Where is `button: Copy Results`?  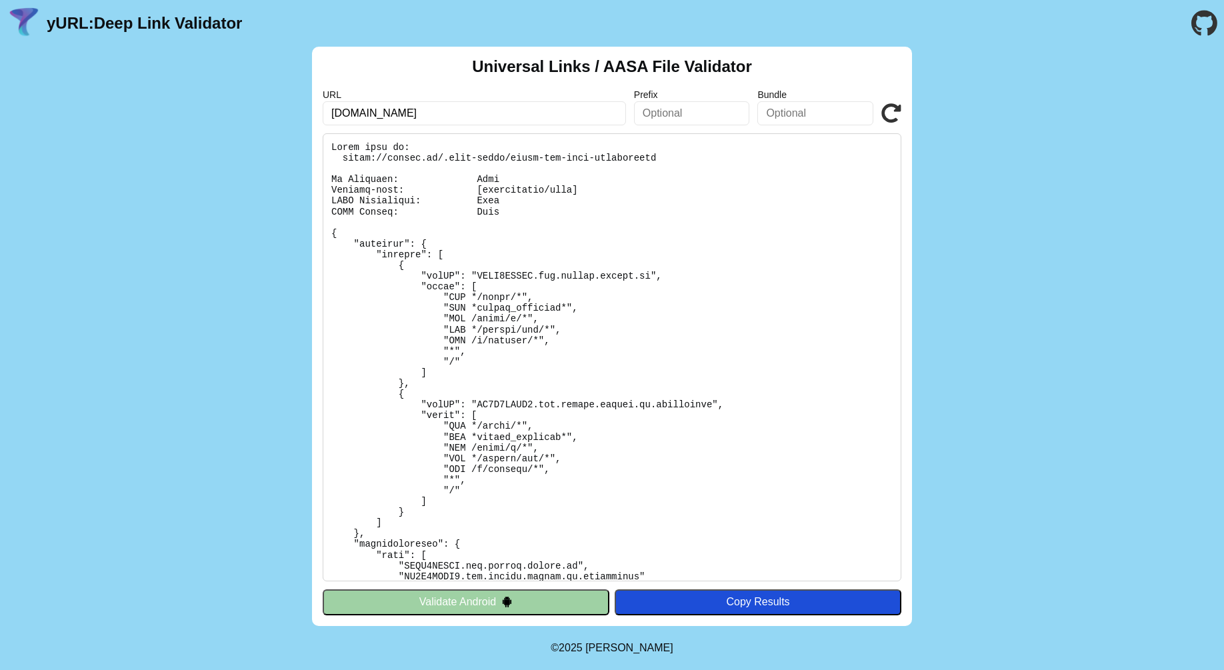
button: Copy Results is located at coordinates (758, 602).